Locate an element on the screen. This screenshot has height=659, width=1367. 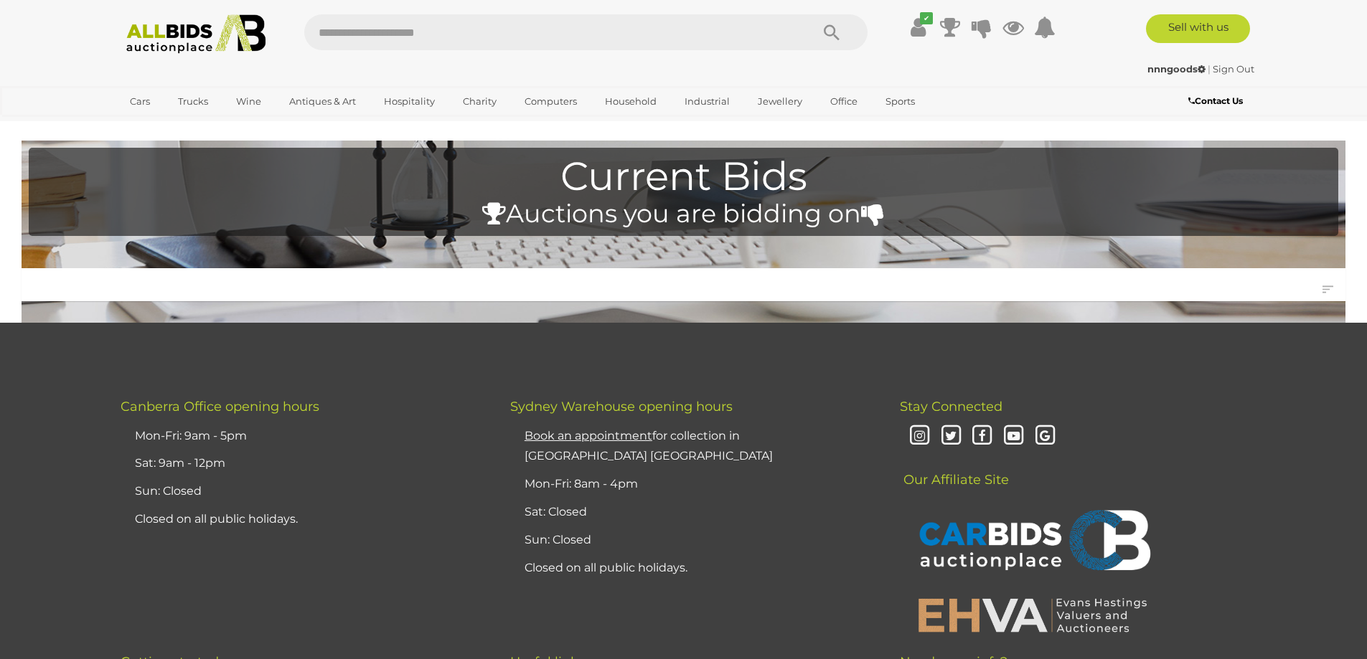
a: Sign Out is located at coordinates (1233, 69).